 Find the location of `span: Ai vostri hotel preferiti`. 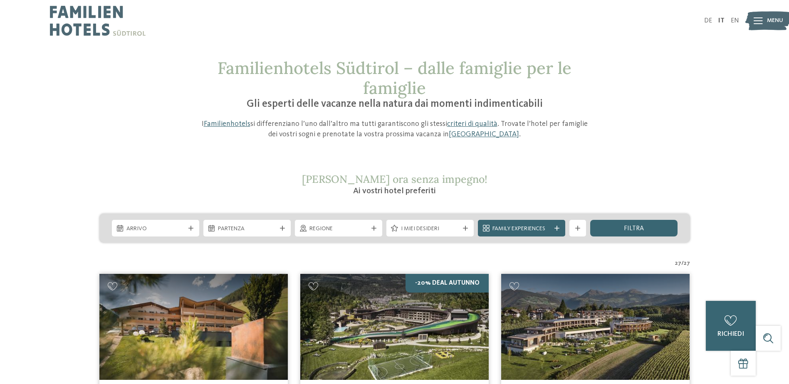

span: Ai vostri hotel preferiti is located at coordinates (394, 191).